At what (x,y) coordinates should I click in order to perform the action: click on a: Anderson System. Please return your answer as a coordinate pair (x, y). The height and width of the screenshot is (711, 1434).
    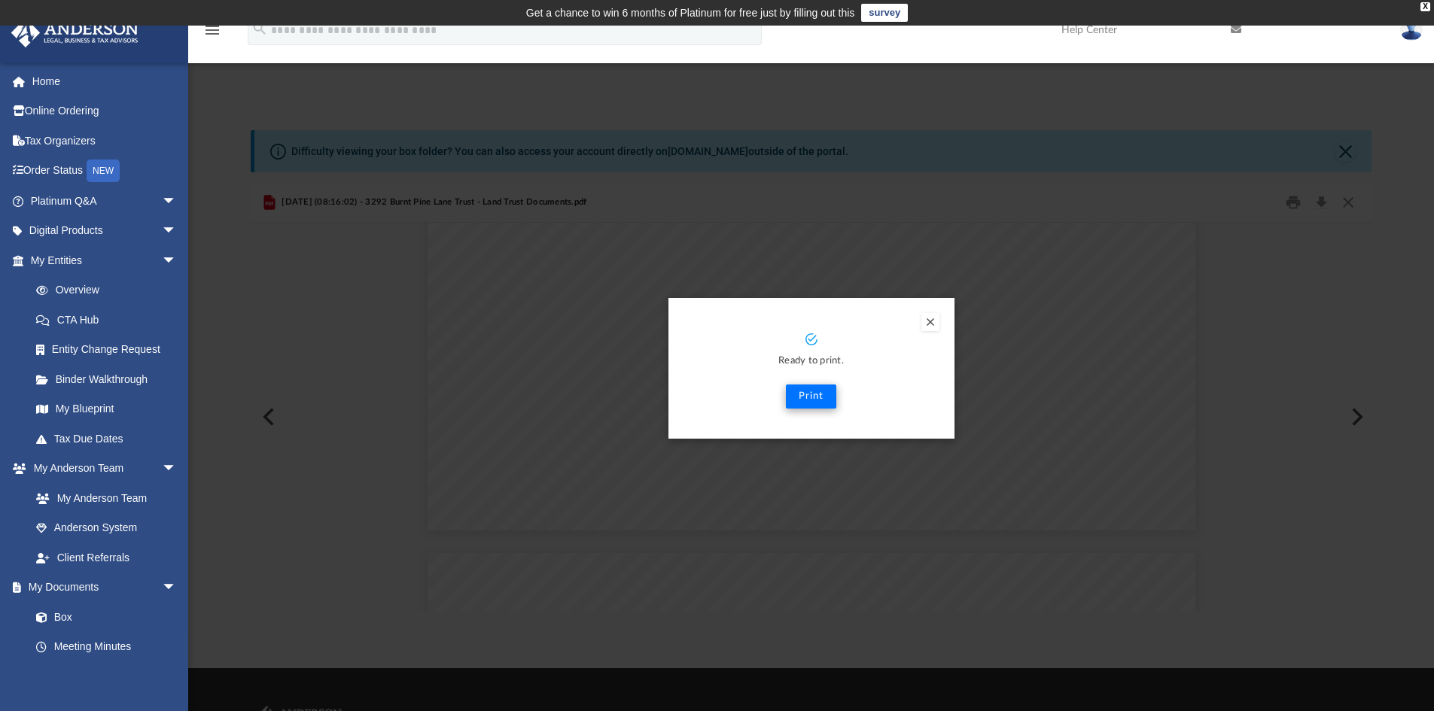
    Looking at the image, I should click on (106, 528).